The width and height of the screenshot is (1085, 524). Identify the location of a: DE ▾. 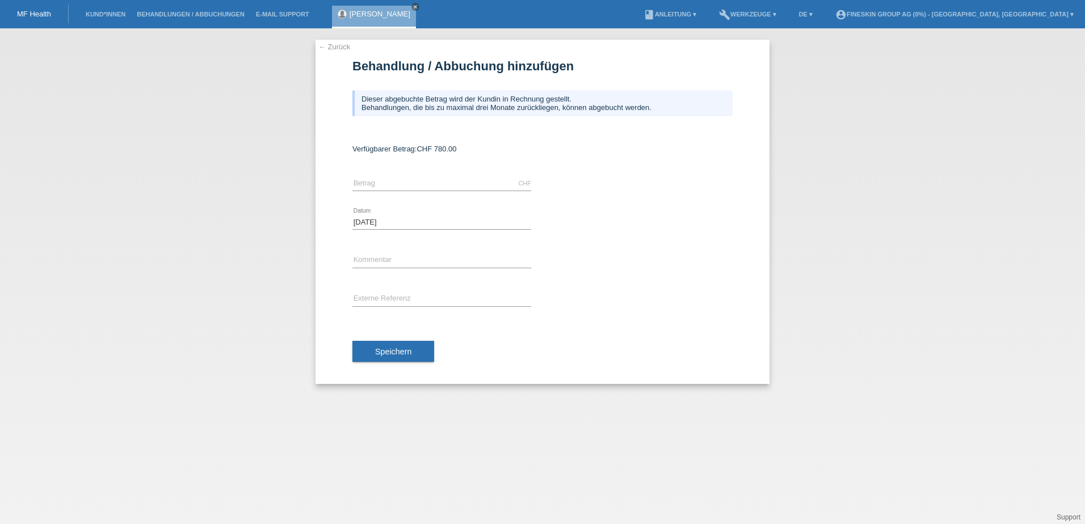
(805, 14).